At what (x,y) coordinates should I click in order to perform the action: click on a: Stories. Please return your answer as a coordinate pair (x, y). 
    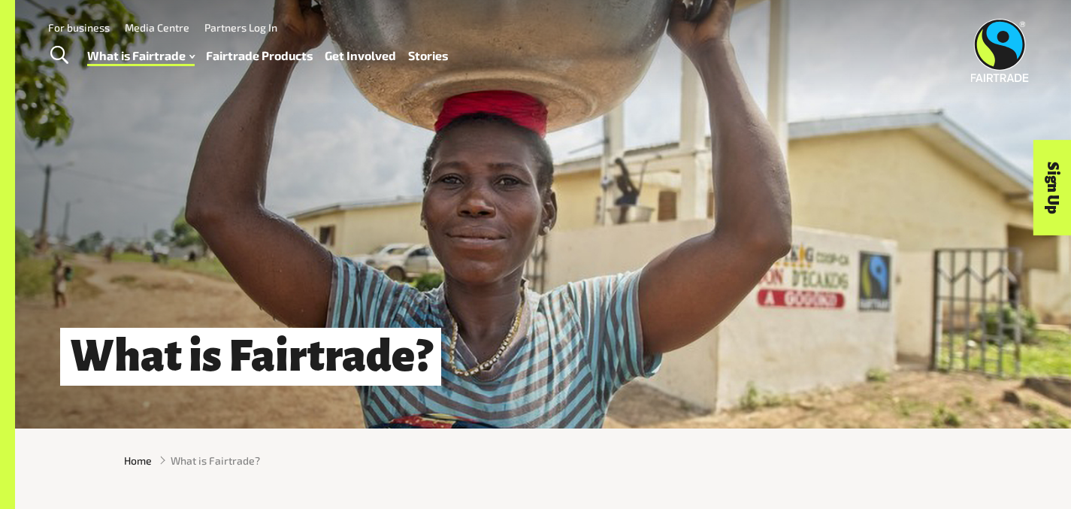
    Looking at the image, I should click on (428, 56).